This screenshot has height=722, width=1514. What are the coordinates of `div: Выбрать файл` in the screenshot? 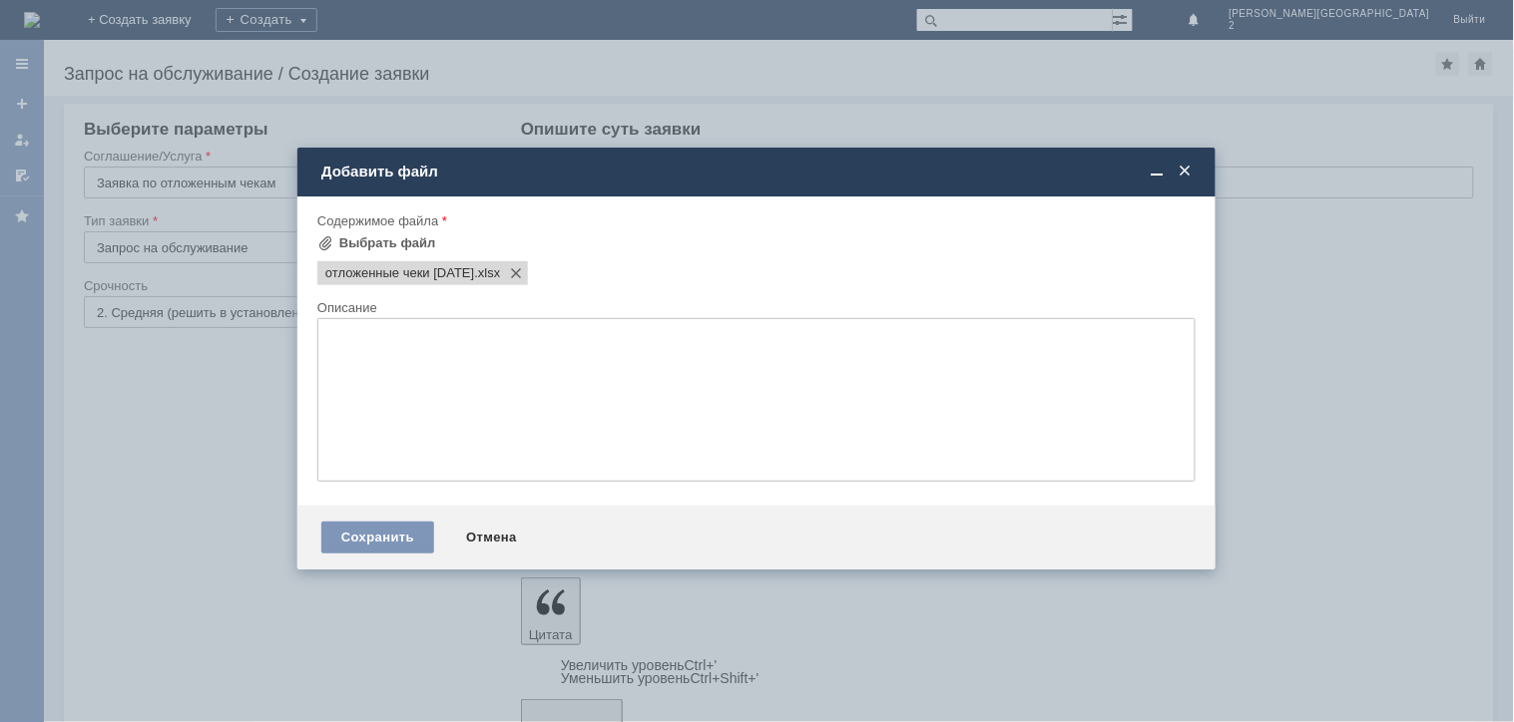 It's located at (387, 243).